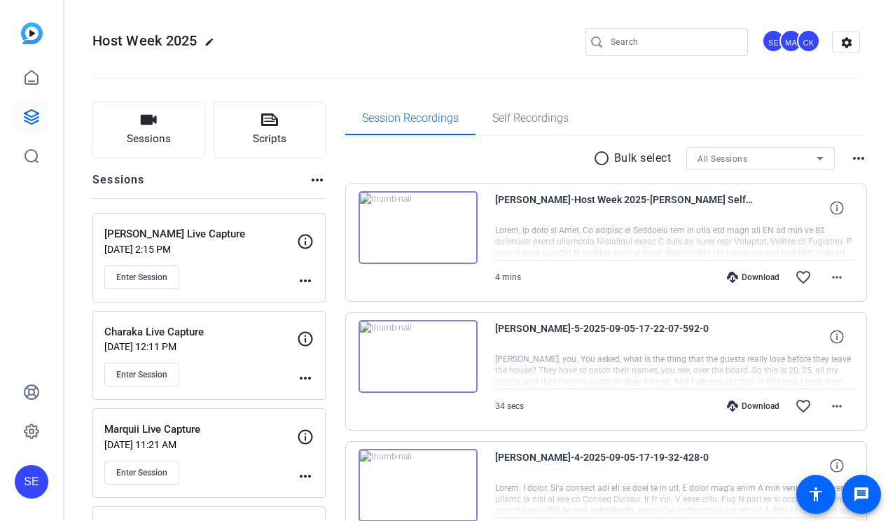  Describe the element at coordinates (604, 158) in the screenshot. I see `mat-icon: radio_button_unchecked` at that location.